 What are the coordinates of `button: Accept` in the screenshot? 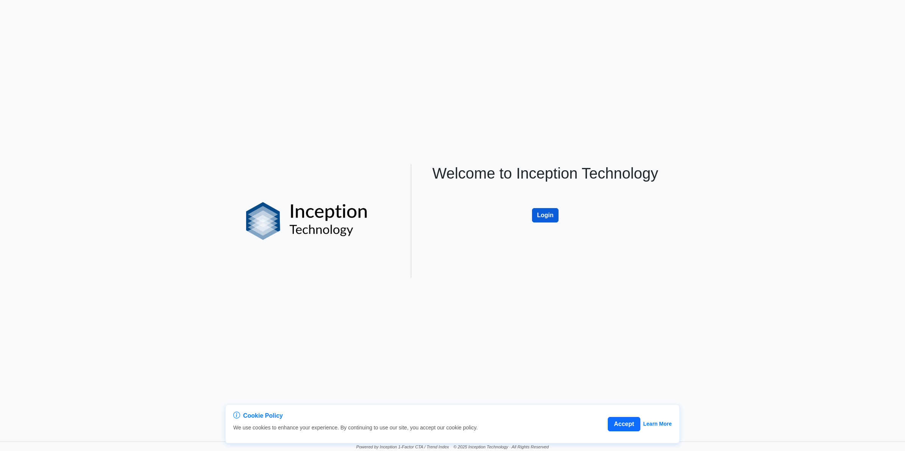 It's located at (624, 424).